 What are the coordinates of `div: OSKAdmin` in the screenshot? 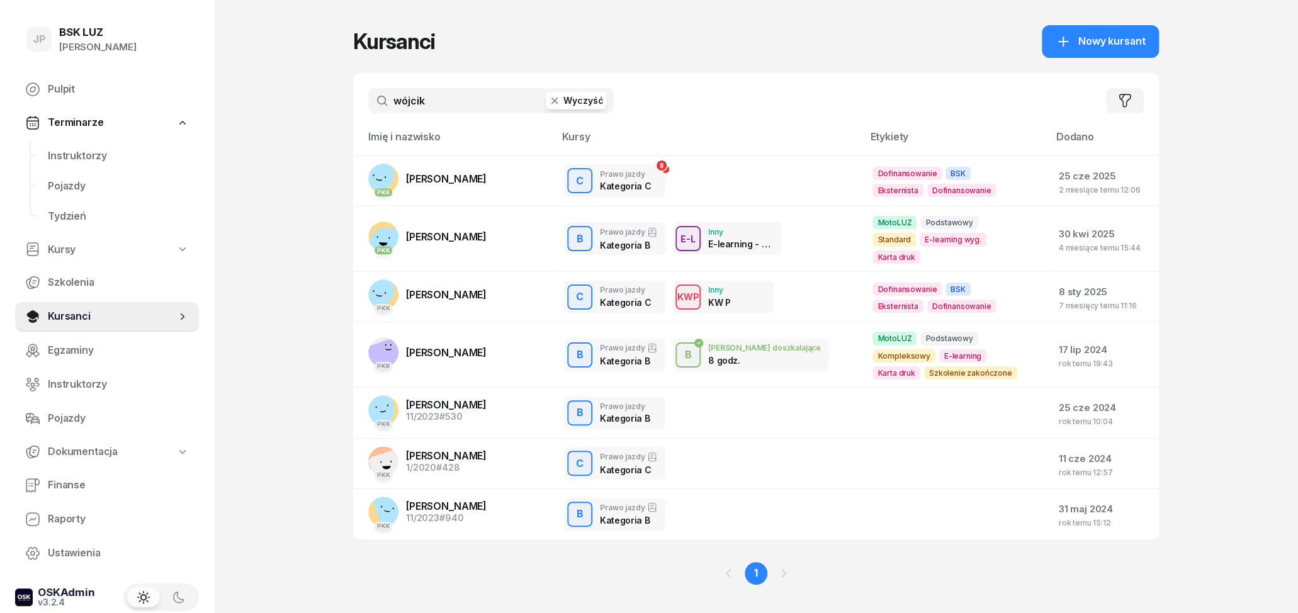 It's located at (66, 592).